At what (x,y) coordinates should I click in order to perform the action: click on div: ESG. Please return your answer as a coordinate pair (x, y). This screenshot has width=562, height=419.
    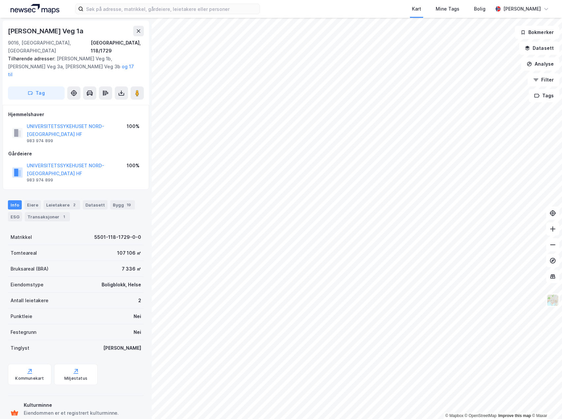
    Looking at the image, I should click on (15, 217).